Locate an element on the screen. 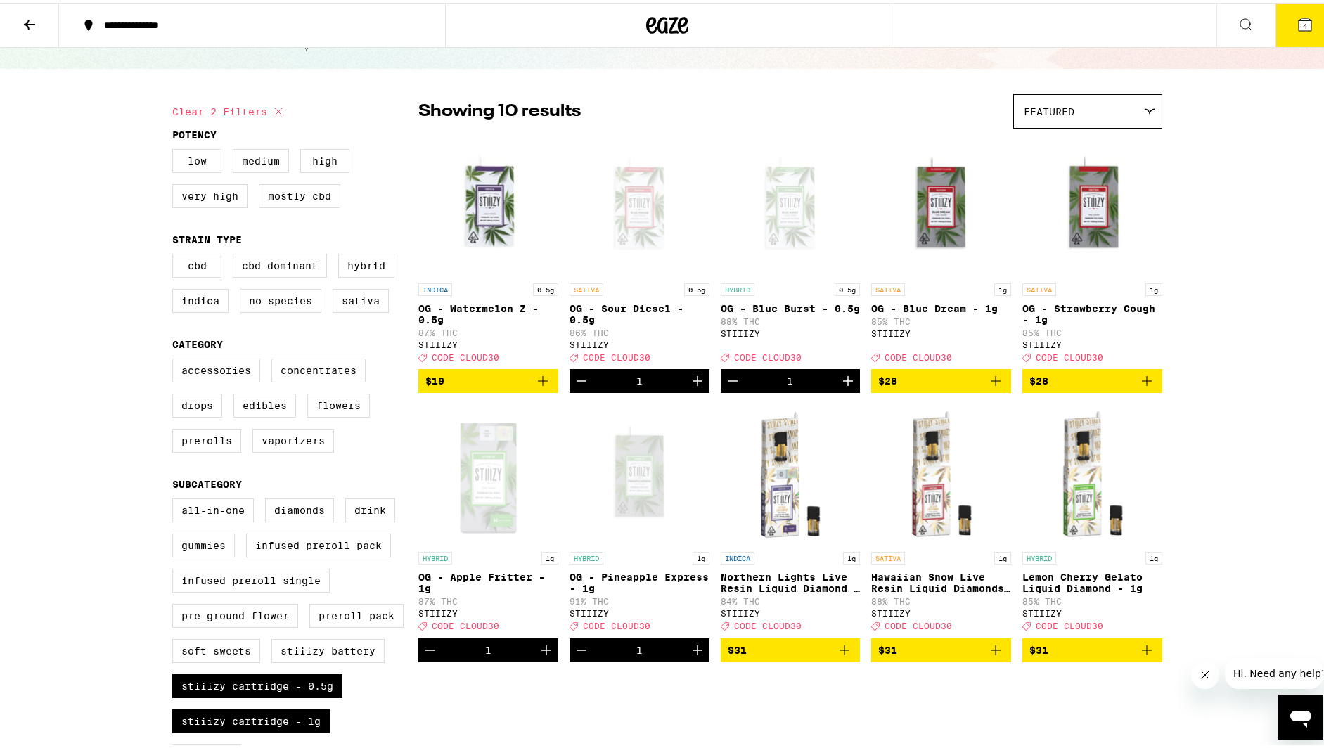  label: Vaporizers is located at coordinates (293, 438).